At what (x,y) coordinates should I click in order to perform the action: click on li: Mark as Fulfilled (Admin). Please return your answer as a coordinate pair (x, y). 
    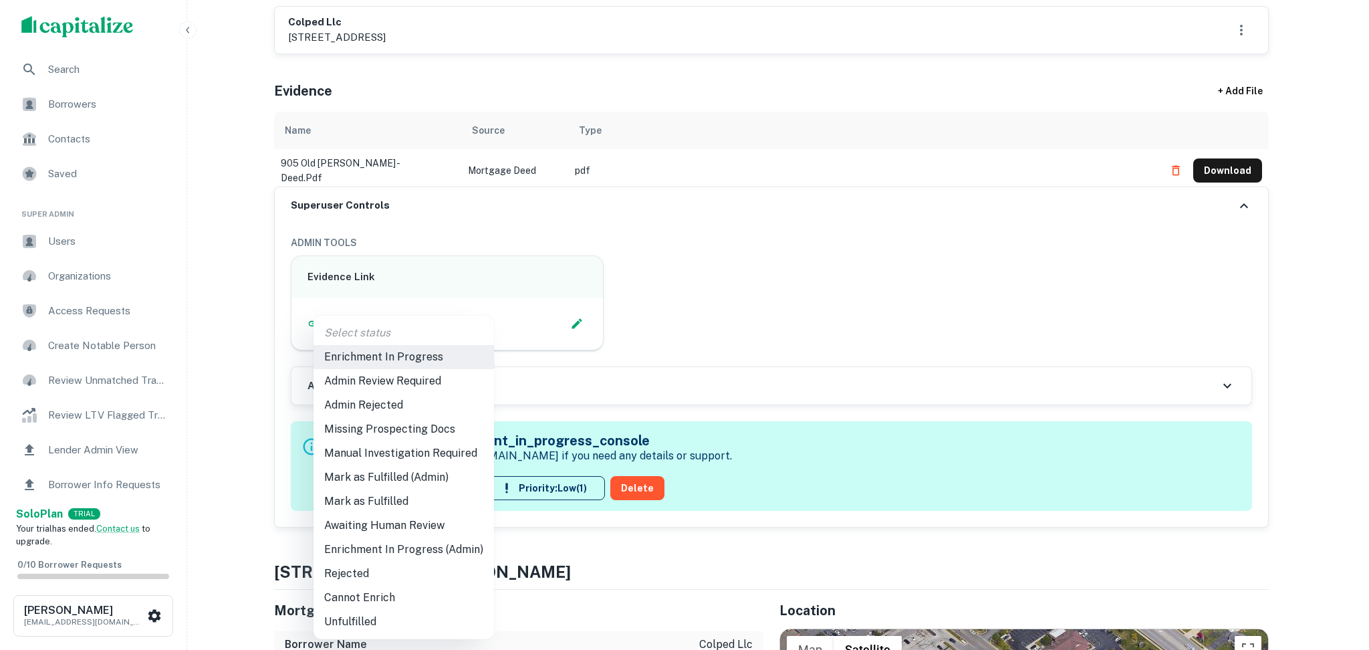
    Looking at the image, I should click on (404, 477).